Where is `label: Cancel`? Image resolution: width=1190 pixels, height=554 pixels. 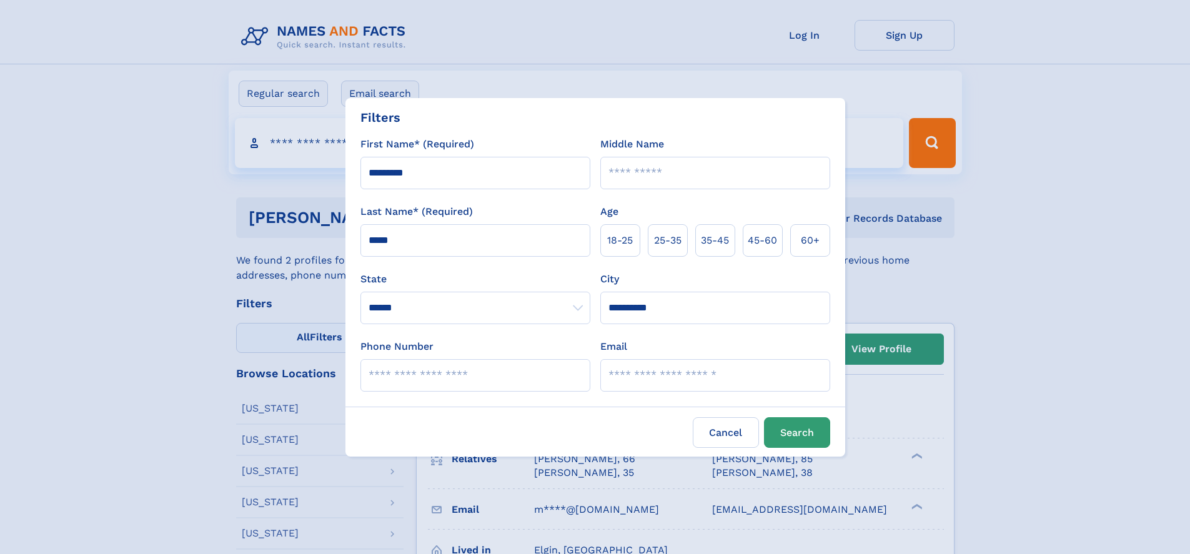 label: Cancel is located at coordinates (726, 432).